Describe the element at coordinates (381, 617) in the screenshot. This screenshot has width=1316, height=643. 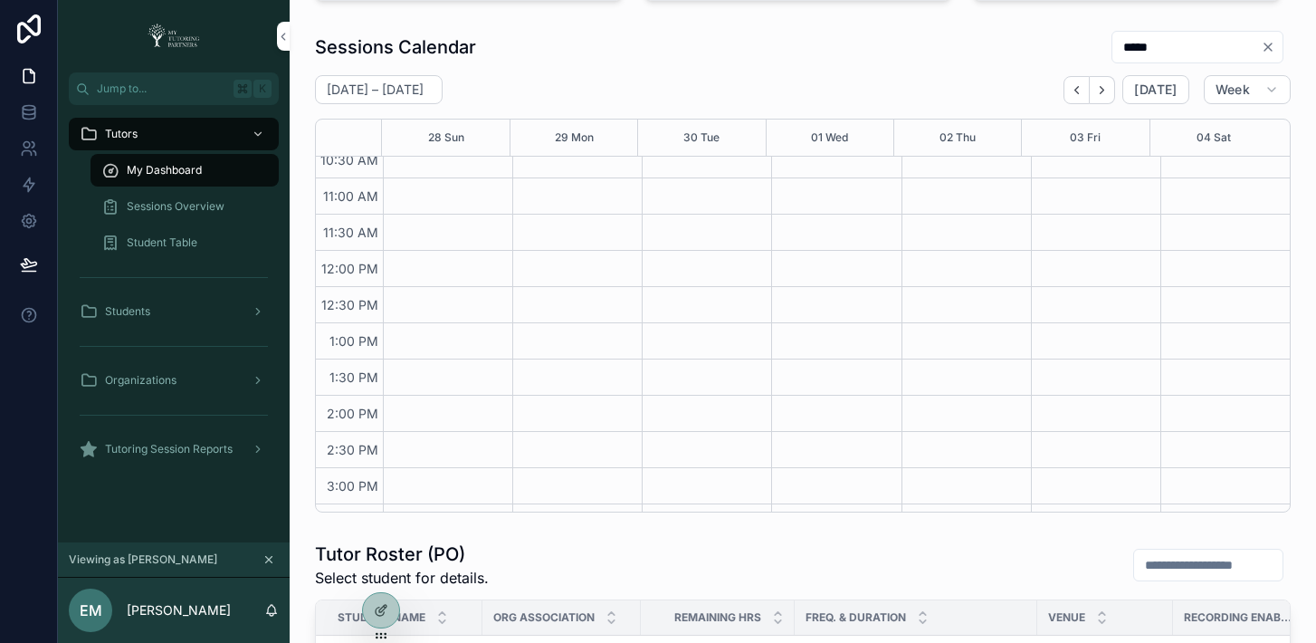
I see `span: Student Name` at that location.